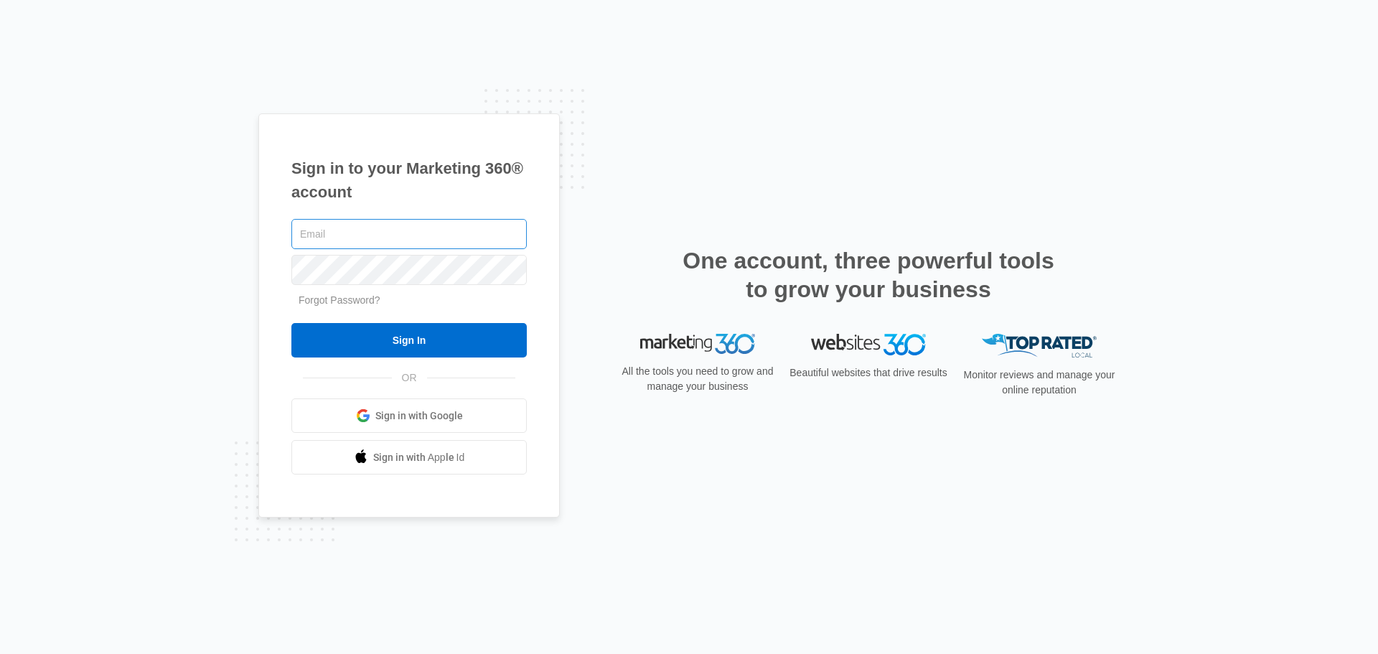 The height and width of the screenshot is (654, 1378). What do you see at coordinates (419, 457) in the screenshot?
I see `span: Sign in with Apple Id` at bounding box center [419, 457].